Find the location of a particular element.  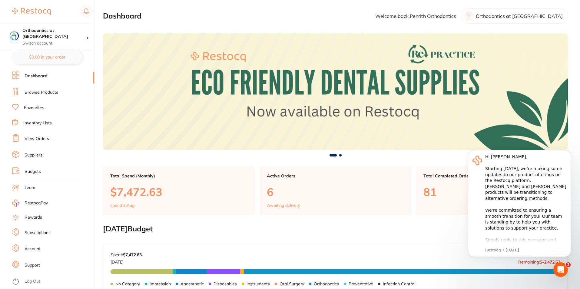

p: Disposables is located at coordinates (225, 284).